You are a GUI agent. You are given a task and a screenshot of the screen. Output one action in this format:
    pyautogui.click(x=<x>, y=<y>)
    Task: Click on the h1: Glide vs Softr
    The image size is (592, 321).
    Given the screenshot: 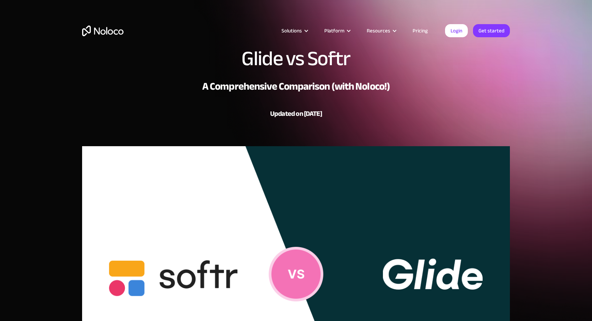 What is the action you would take?
    pyautogui.click(x=296, y=59)
    